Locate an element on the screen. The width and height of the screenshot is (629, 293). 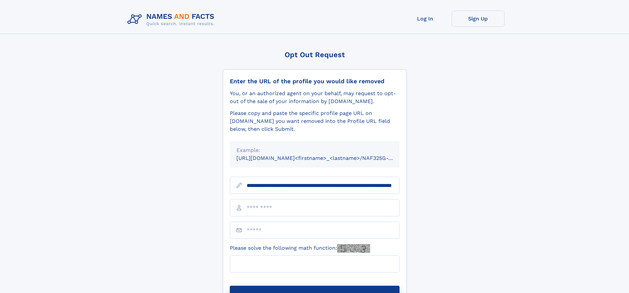
label: Please solve the following math function: is located at coordinates (300, 248).